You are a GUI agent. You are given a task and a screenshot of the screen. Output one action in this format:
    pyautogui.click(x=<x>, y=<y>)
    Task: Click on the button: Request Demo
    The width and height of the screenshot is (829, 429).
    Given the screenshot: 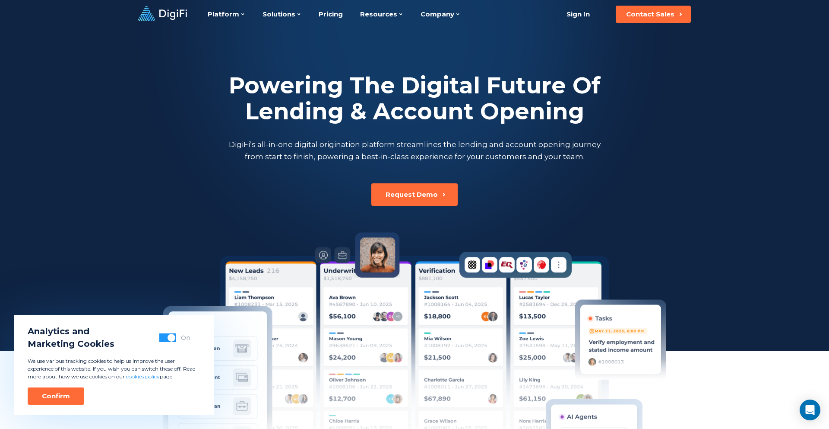 What is the action you would take?
    pyautogui.click(x=415, y=194)
    